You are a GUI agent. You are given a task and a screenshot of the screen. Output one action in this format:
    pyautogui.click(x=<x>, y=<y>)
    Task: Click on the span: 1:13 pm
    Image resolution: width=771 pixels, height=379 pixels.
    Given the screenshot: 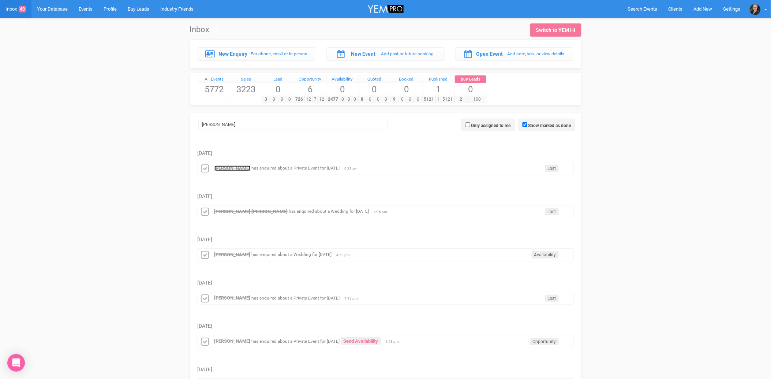 What is the action you would take?
    pyautogui.click(x=354, y=298)
    